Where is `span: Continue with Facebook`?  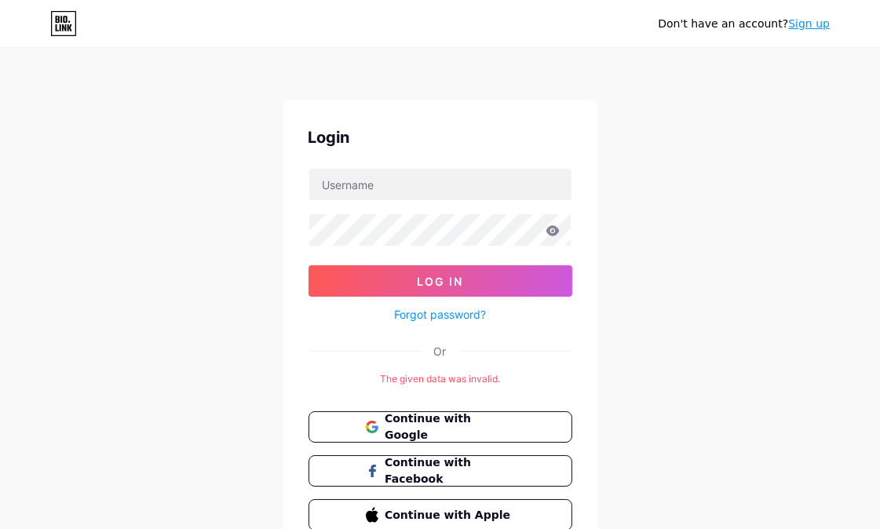
span: Continue with Facebook is located at coordinates (449, 471).